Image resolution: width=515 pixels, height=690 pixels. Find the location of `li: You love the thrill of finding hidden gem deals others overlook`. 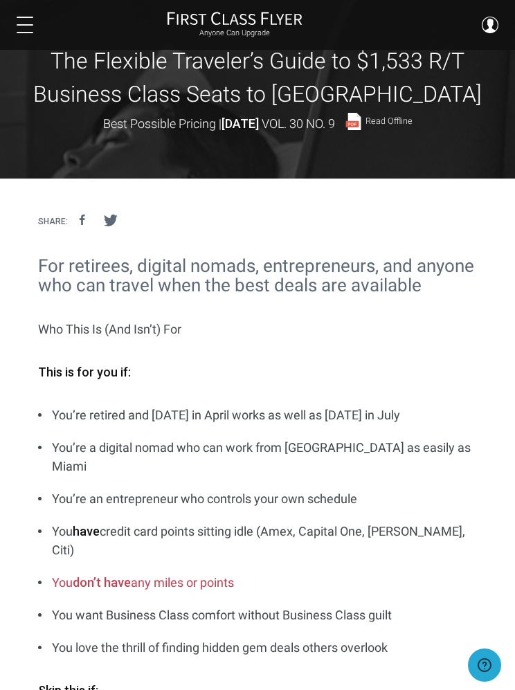

li: You love the thrill of finding hidden gem deals others overlook is located at coordinates (257, 647).